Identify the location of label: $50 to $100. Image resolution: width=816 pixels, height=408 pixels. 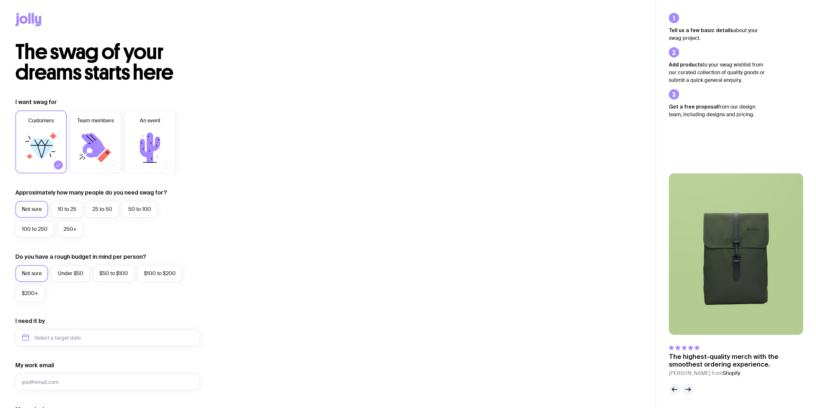
(114, 273).